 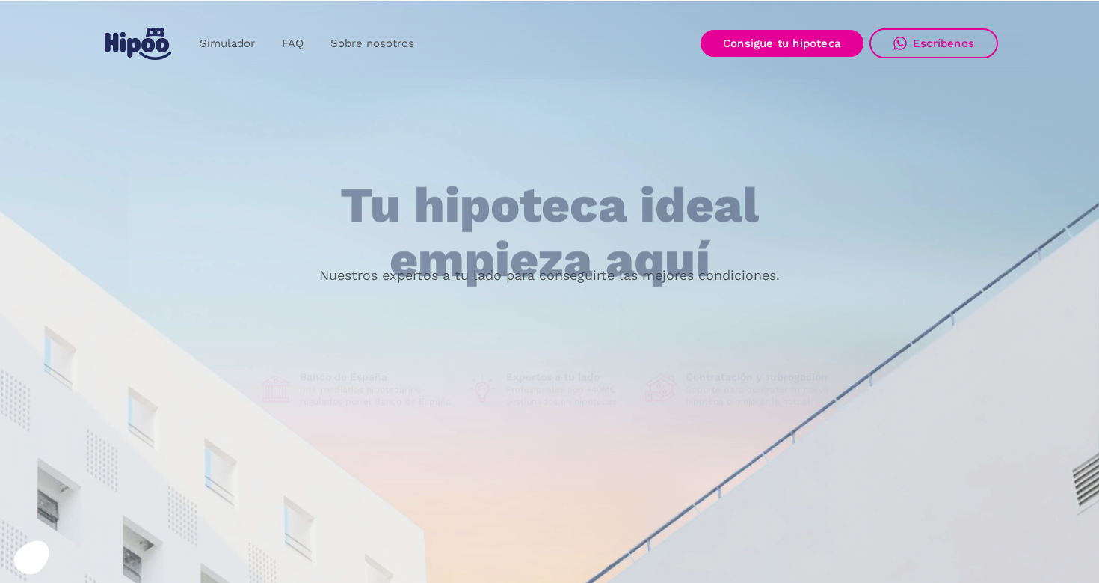 I want to click on a: FAQ, so click(x=292, y=43).